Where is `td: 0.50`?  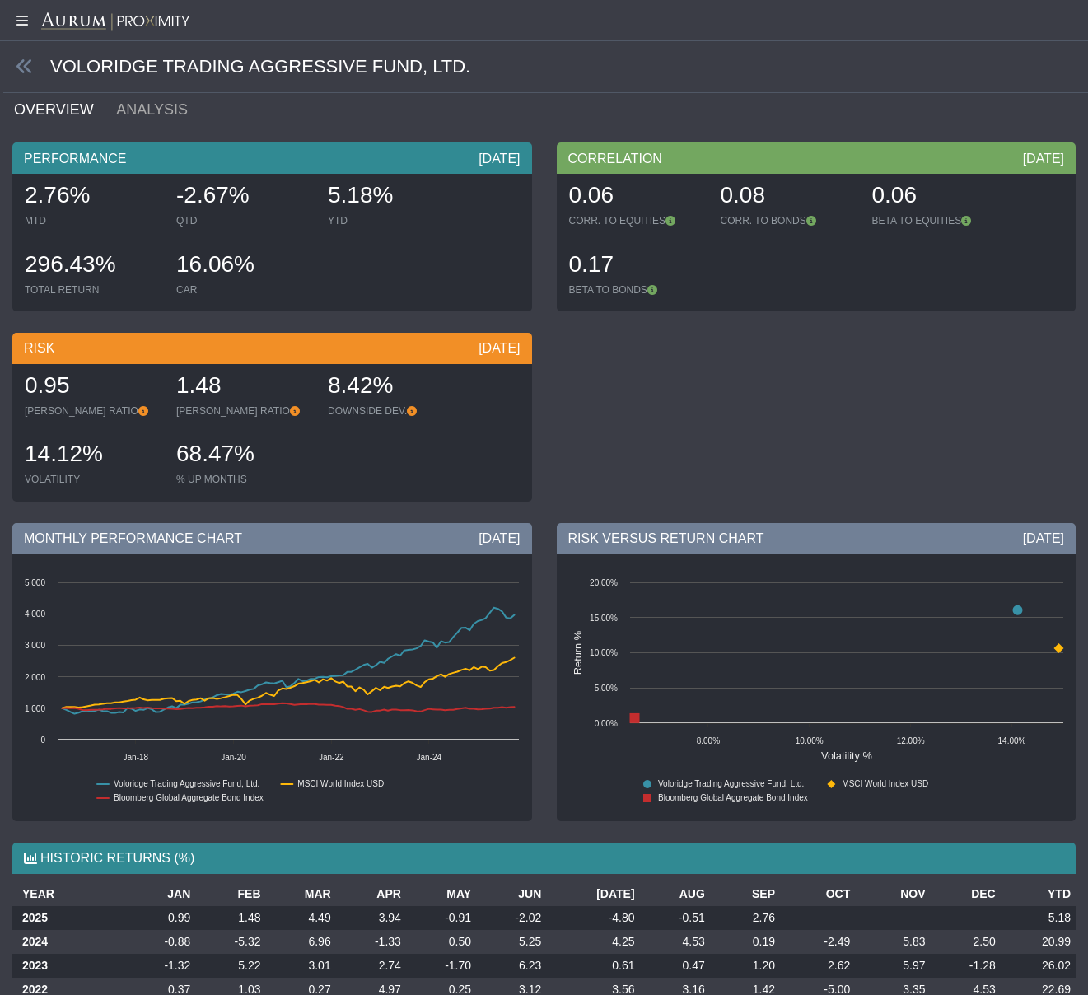
td: 0.50 is located at coordinates (441, 942).